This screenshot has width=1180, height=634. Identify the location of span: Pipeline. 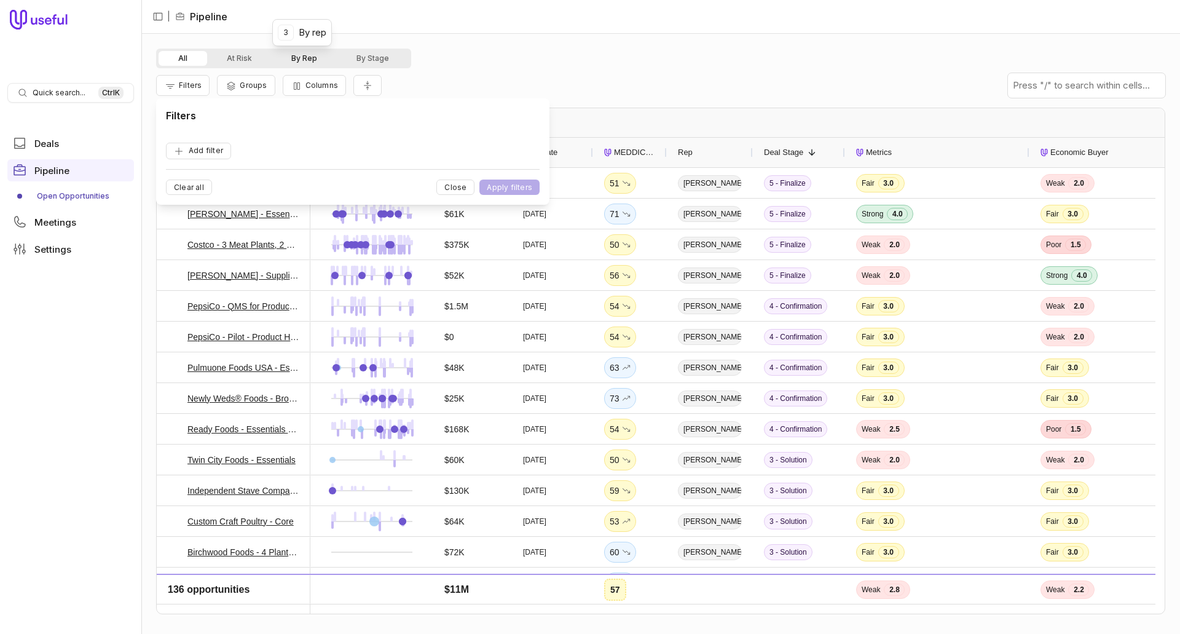
(52, 170).